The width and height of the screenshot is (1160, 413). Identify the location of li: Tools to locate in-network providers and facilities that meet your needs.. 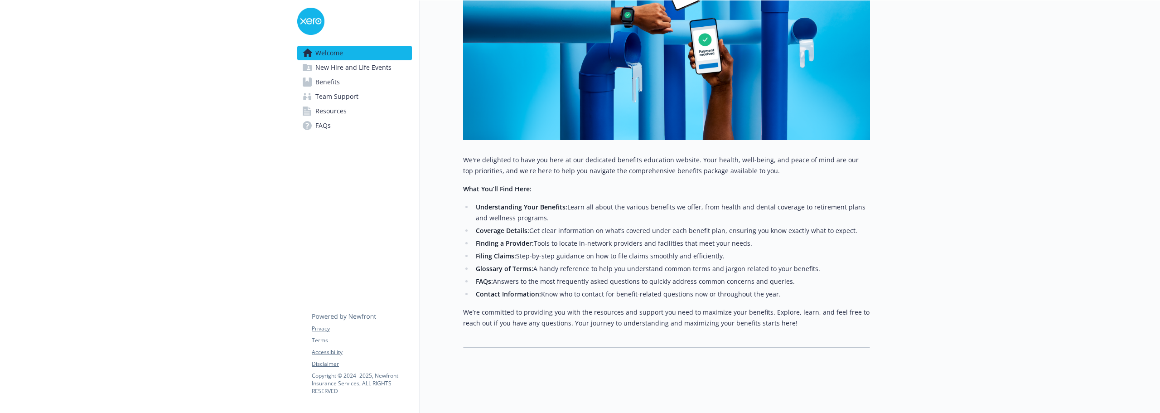
(671, 243).